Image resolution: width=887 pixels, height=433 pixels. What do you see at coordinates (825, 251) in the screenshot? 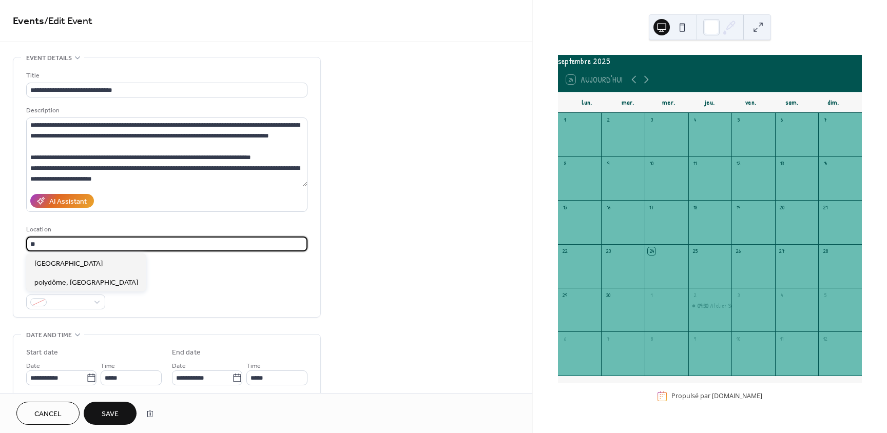
I see `div: 28` at bounding box center [825, 251].